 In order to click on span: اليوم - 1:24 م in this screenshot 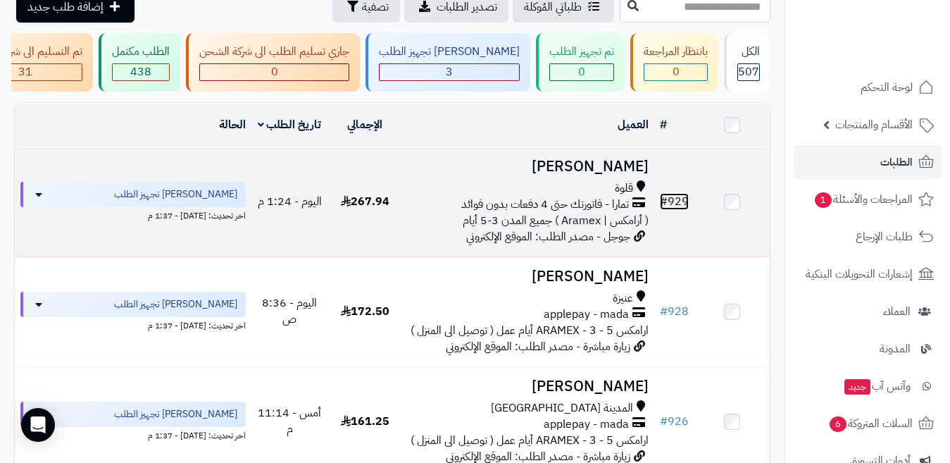, I will do `click(290, 201)`.